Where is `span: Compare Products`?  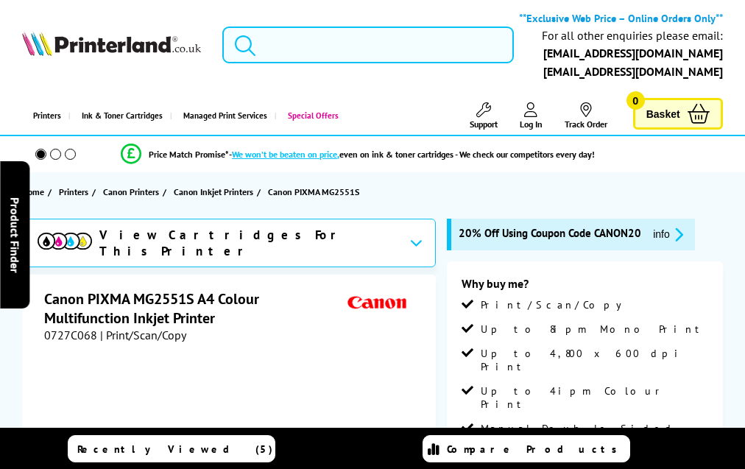
span: Compare Products is located at coordinates (536, 449).